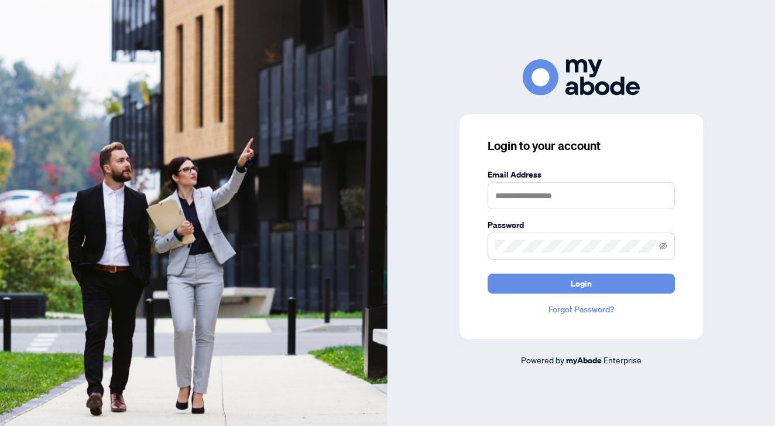  Describe the element at coordinates (581, 309) in the screenshot. I see `a: Forgot Password?` at that location.